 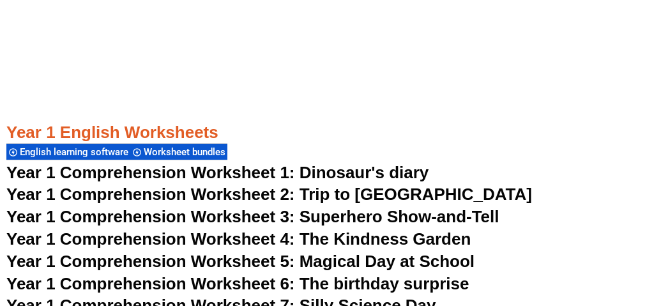 I want to click on span: Year 1 Comprehension Worksheet 1: Dinosaur's diary, so click(x=217, y=173).